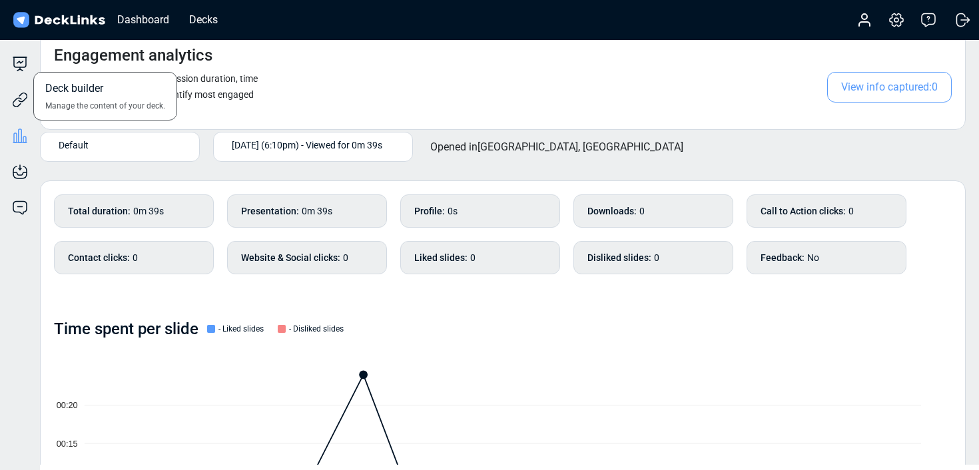  Describe the element at coordinates (99, 211) in the screenshot. I see `b: Total duration :` at that location.